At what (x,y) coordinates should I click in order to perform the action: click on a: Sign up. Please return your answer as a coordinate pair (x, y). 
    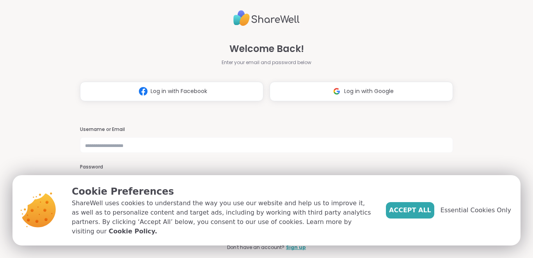
    Looking at the image, I should click on (296, 247).